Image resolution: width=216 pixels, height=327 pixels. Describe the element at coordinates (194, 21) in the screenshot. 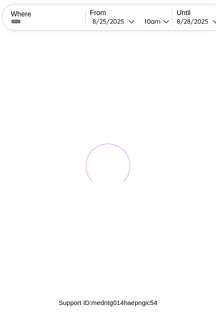

I see `div: 8 / 28 / 2025` at that location.